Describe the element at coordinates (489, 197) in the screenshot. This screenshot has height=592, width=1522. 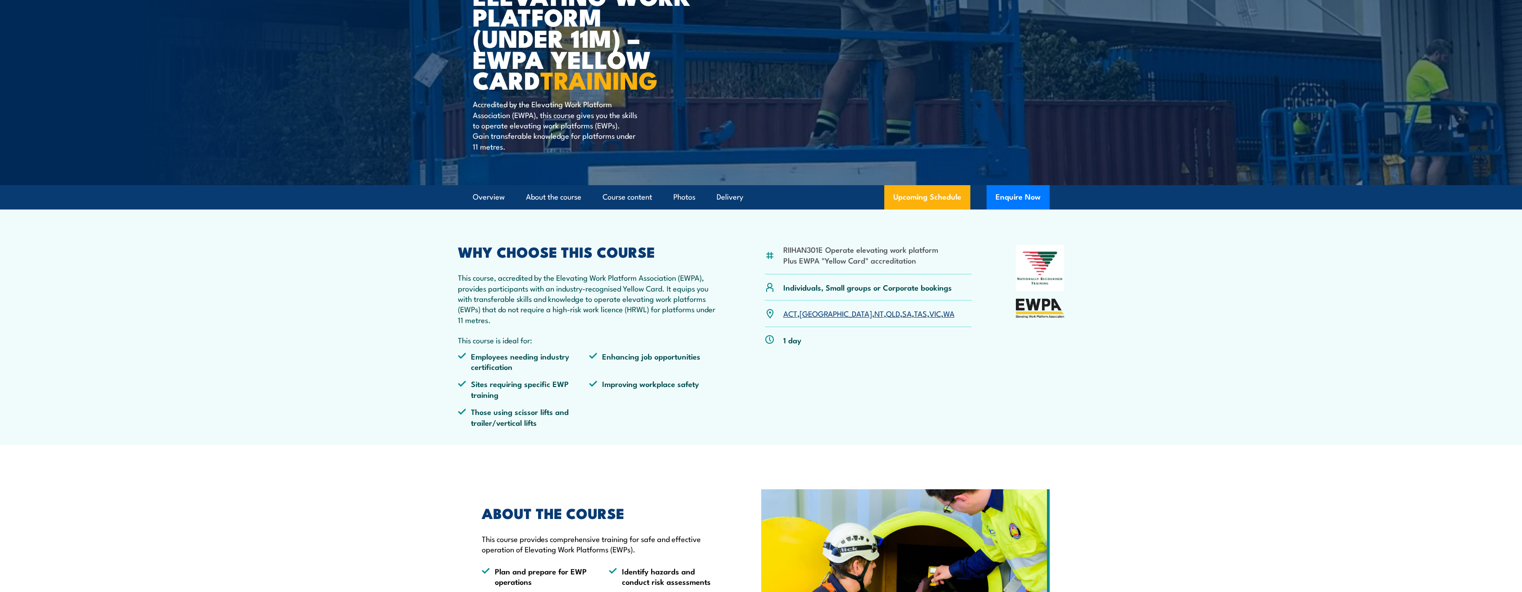
I see `a: Overview` at that location.